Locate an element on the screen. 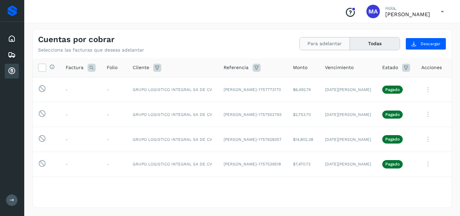 The height and width of the screenshot is (216, 460). span: Acciones is located at coordinates (431, 67).